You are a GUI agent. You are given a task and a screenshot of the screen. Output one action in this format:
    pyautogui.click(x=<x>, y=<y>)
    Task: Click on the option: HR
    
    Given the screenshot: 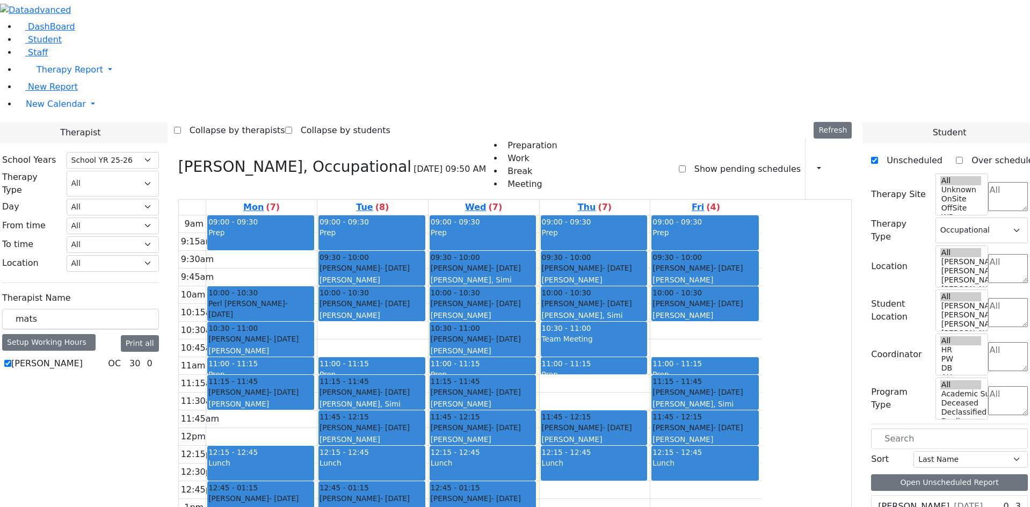 What is the action you would take?
    pyautogui.click(x=960, y=349)
    